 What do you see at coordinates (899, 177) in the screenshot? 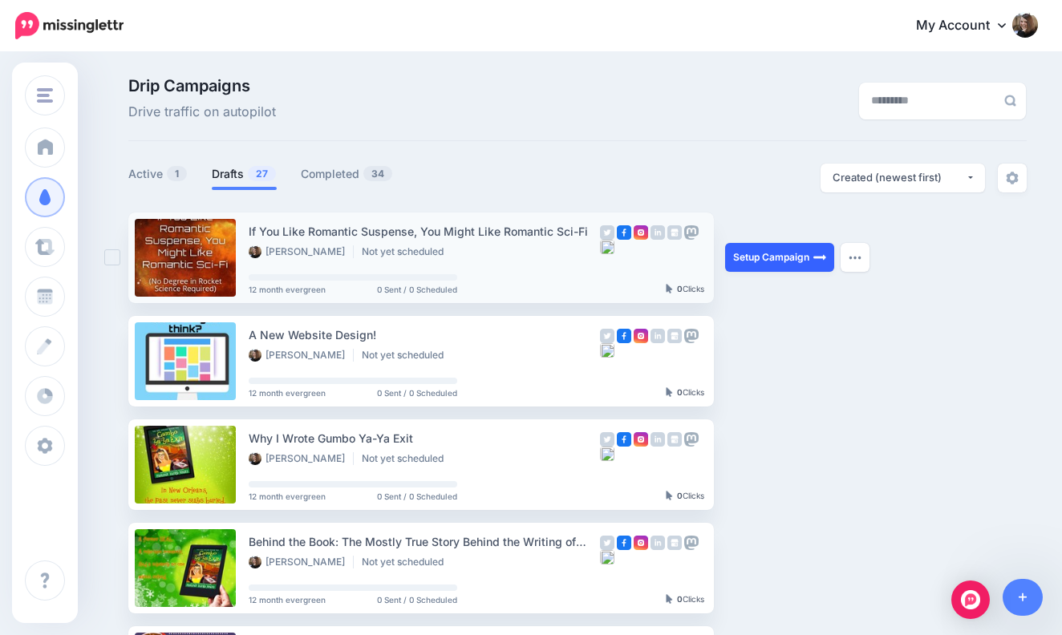
I see `div: Created (newest first)` at bounding box center [899, 177].